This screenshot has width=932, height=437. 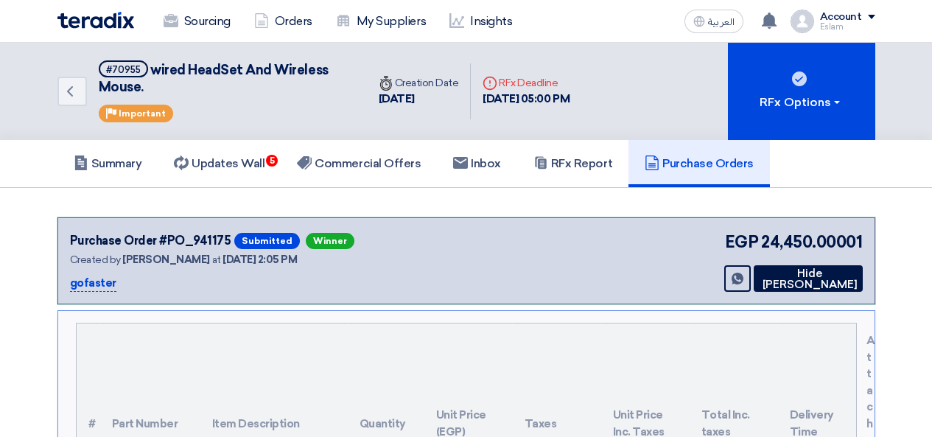 What do you see at coordinates (267, 241) in the screenshot?
I see `span: Submitted` at bounding box center [267, 241].